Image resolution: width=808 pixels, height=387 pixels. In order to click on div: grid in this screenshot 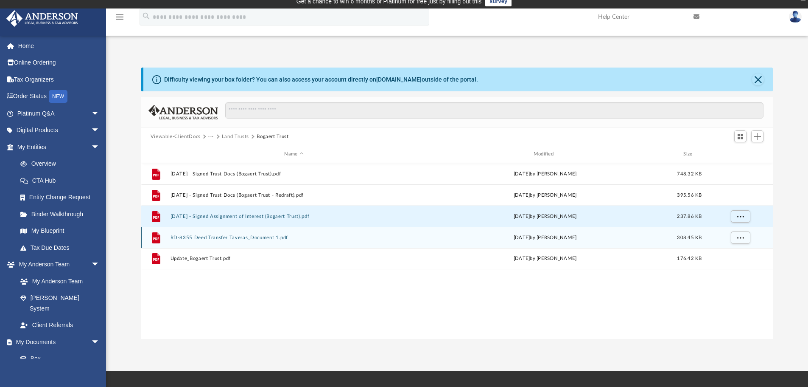, I will do `click(457, 251)`.